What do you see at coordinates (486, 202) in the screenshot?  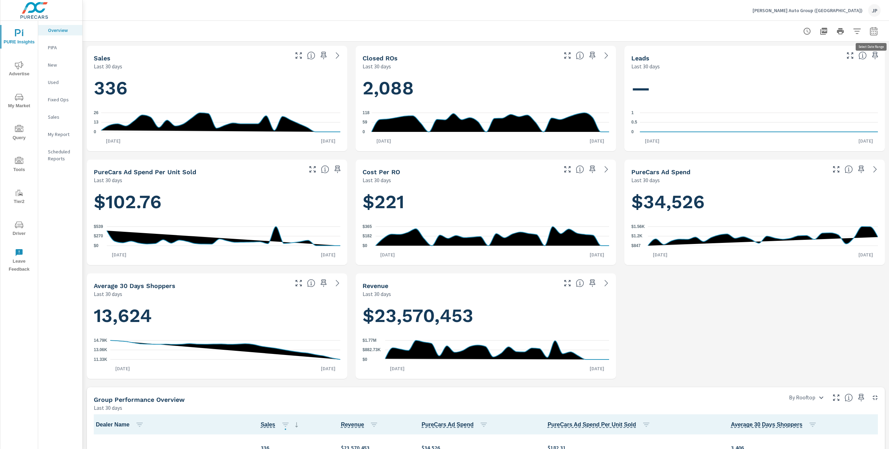 I see `h1: $221` at bounding box center [486, 202].